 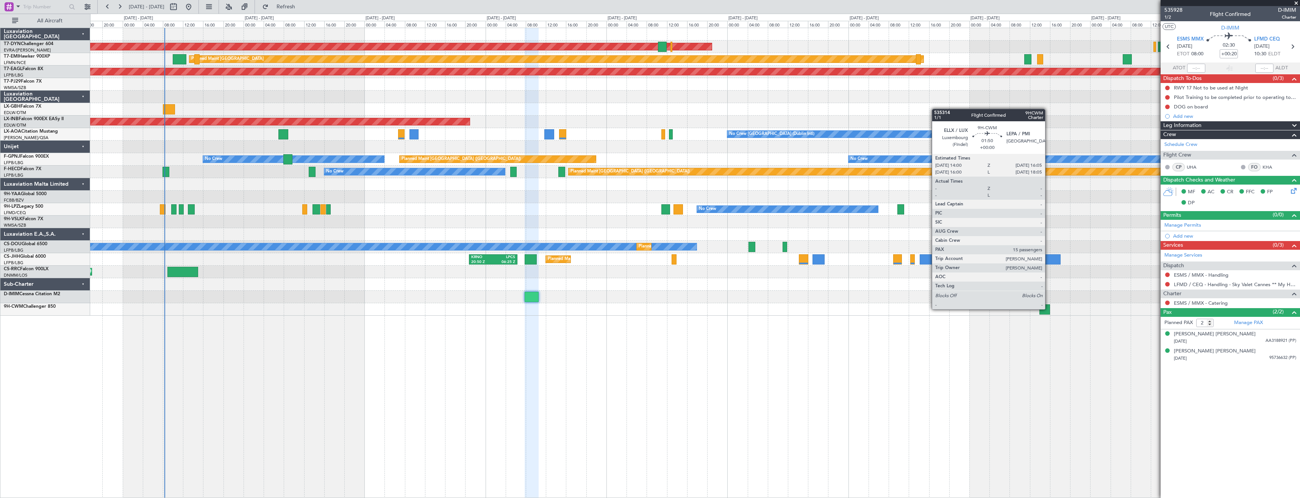 What do you see at coordinates (23, 81) in the screenshot?
I see `a: T7-PJ29Falcon 7X` at bounding box center [23, 81].